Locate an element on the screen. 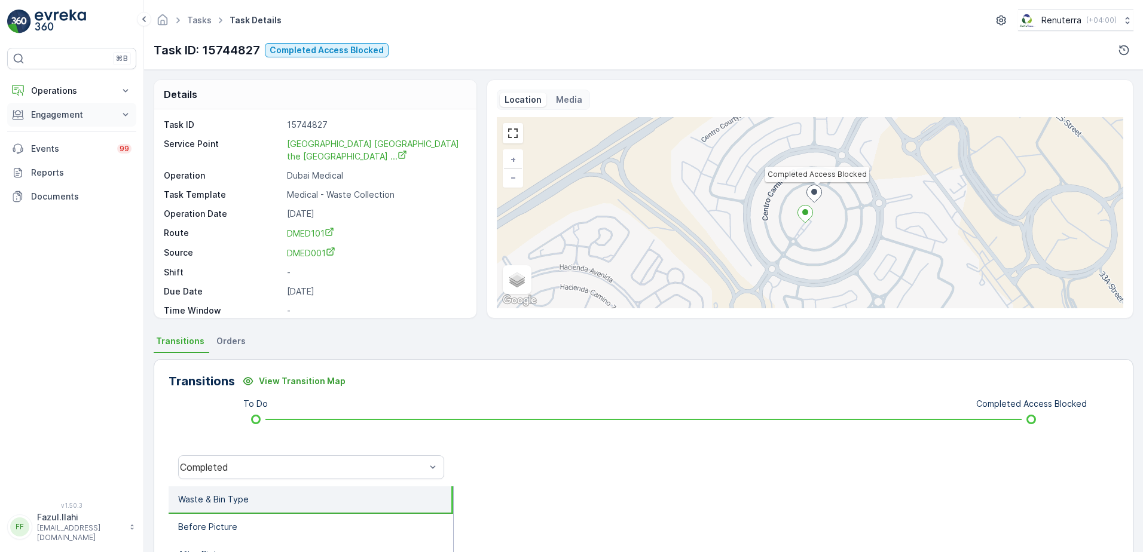  a: View Fullscreen is located at coordinates (513, 133).